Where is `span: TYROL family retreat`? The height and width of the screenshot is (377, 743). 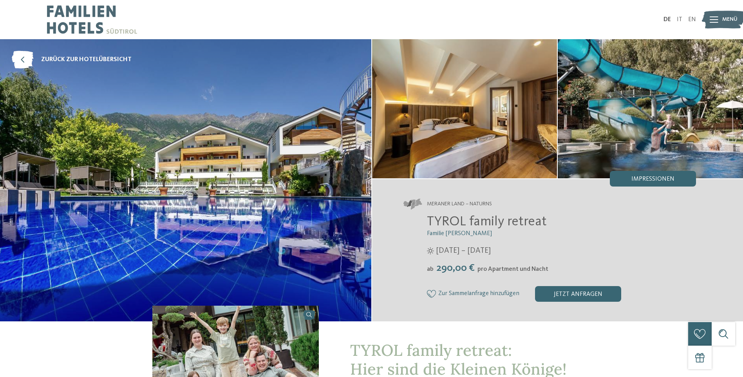
span: TYROL family retreat is located at coordinates (487, 221).